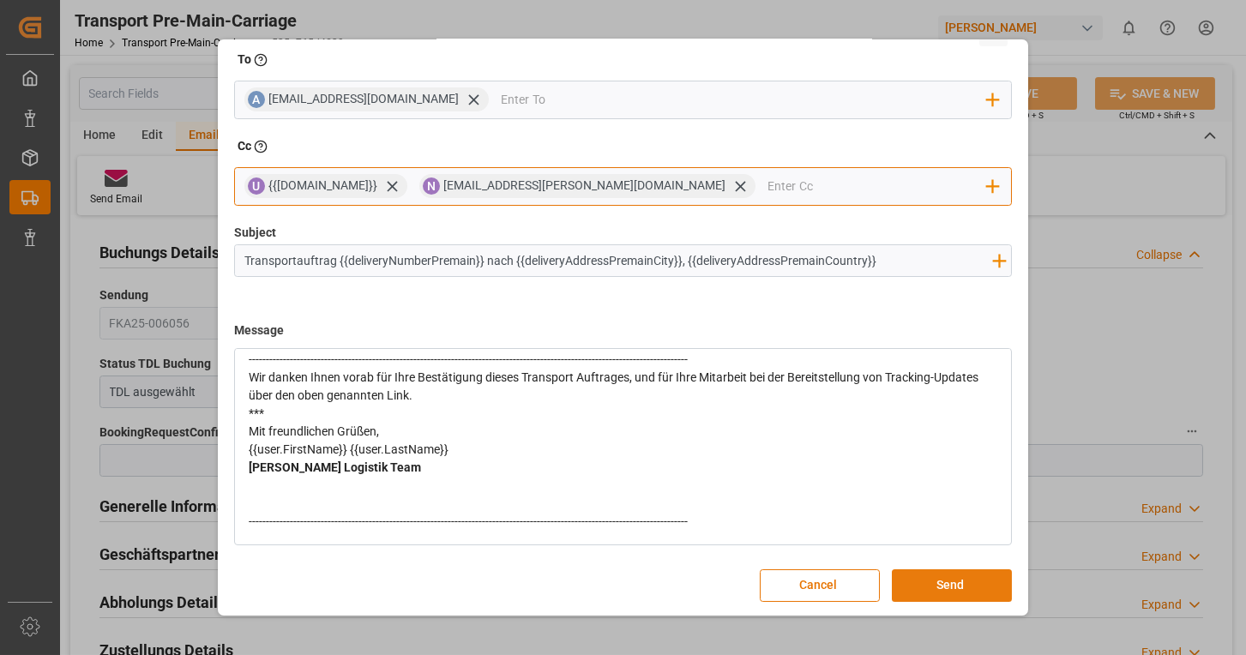 Image resolution: width=1246 pixels, height=655 pixels. I want to click on span: {{user.FirstName}} {{user.LastName}}, so click(348, 449).